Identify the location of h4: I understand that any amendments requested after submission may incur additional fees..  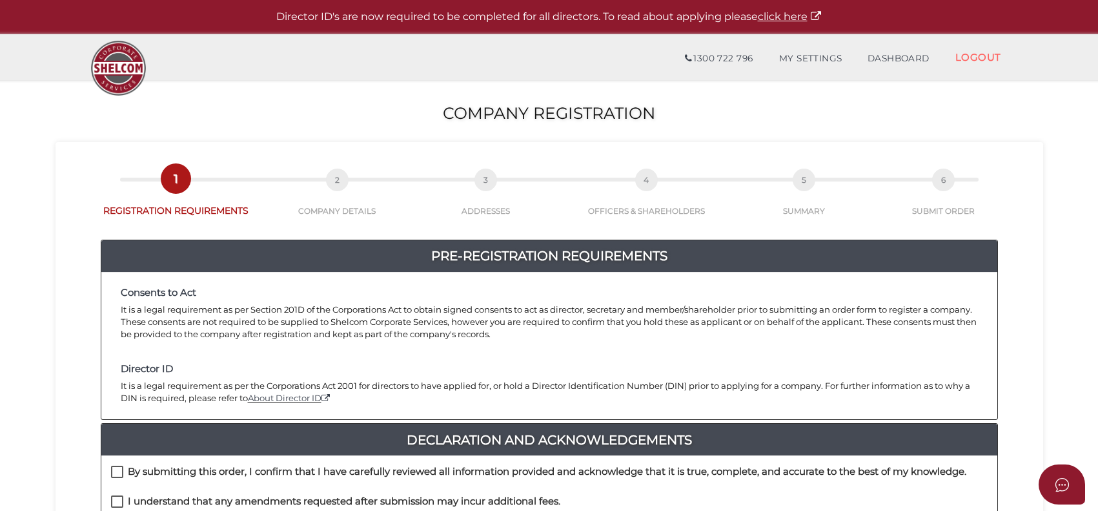
(344, 501).